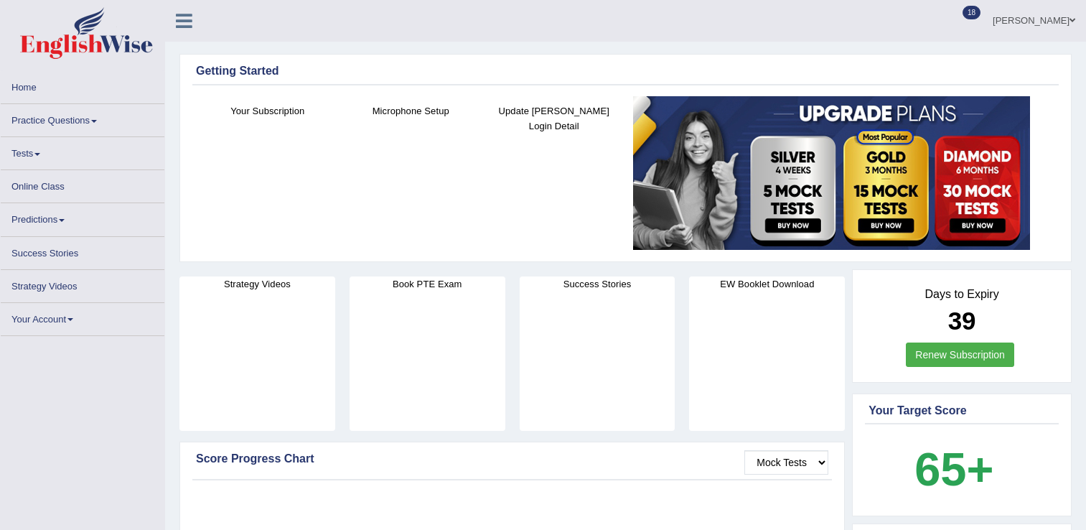 This screenshot has height=530, width=1086. Describe the element at coordinates (962, 320) in the screenshot. I see `b: 39` at that location.